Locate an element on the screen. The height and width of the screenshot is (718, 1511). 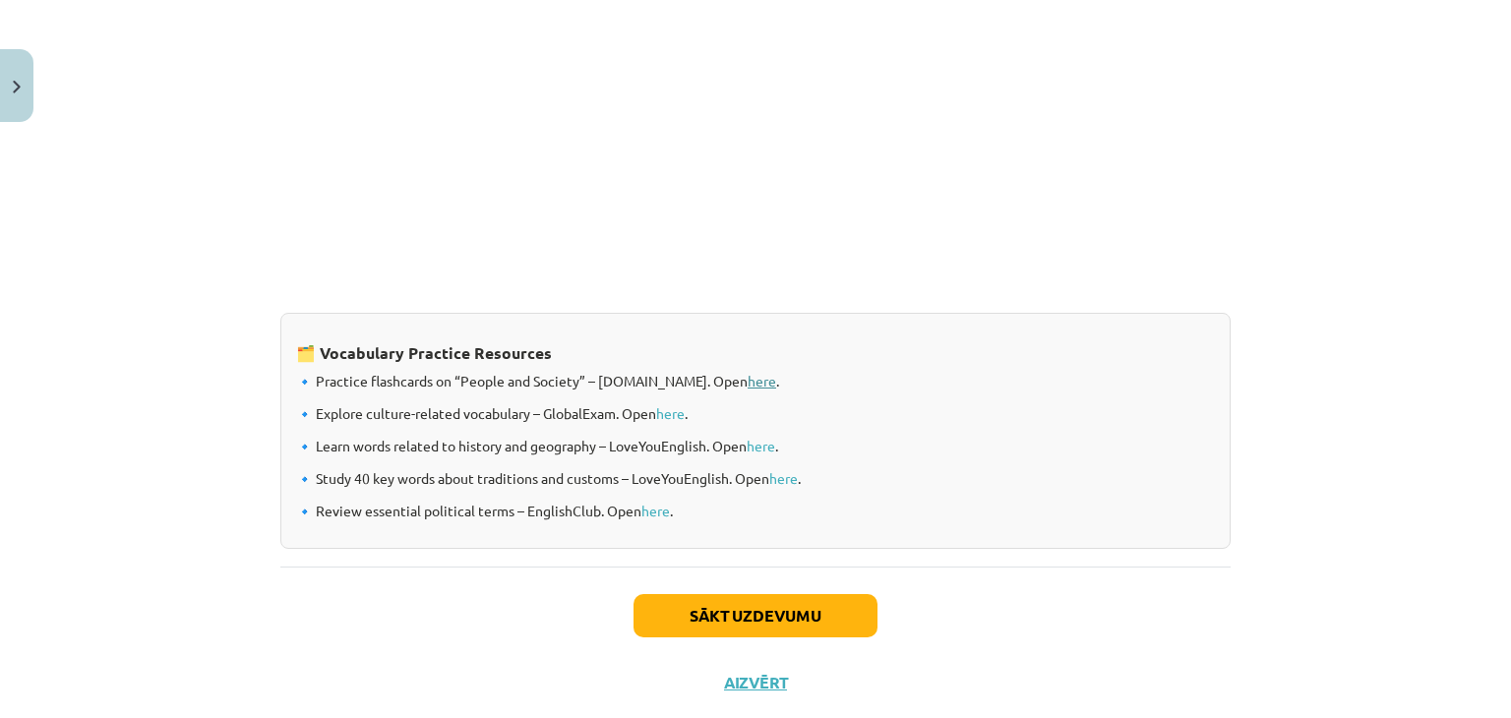
strong: 🗂️ Vocabulary Practice Resources is located at coordinates (424, 352).